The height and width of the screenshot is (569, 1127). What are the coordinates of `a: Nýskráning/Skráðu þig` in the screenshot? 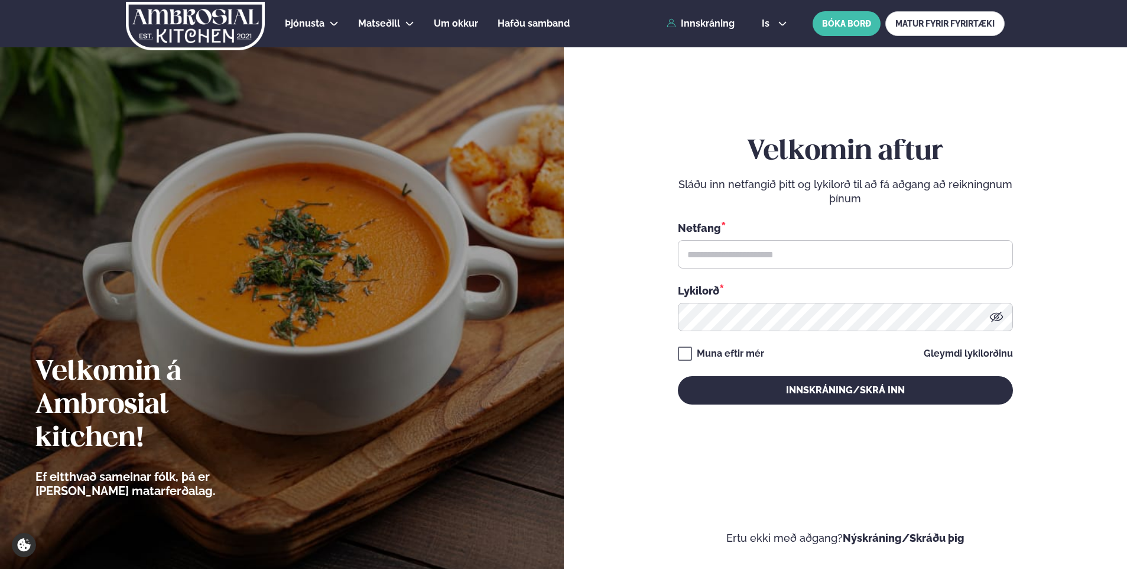 It's located at (904, 537).